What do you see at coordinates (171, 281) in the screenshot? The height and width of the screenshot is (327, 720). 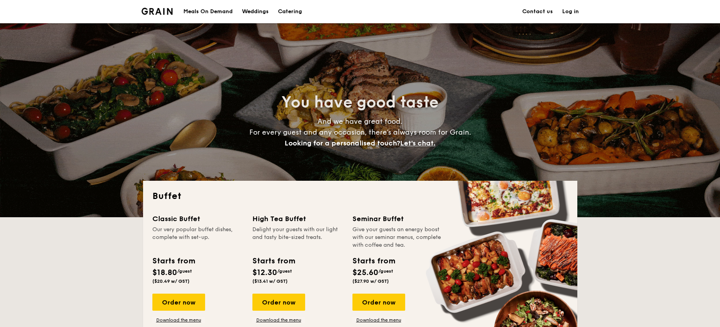 I see `span: ($20.49 w/ GST)` at bounding box center [171, 281].